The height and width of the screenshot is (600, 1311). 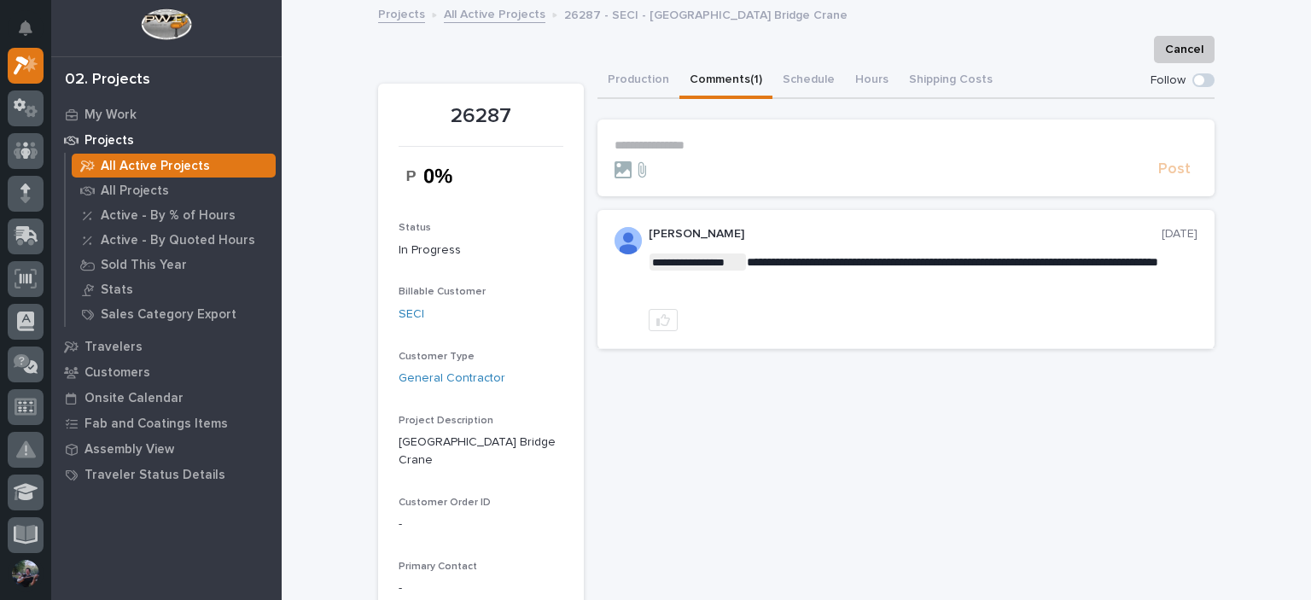 What do you see at coordinates (440, 176) in the screenshot?
I see `img: XYbrf_ichEGaagd7C76VpAppY_f1H2TdxFqQvLfnYfg` at bounding box center [440, 176].